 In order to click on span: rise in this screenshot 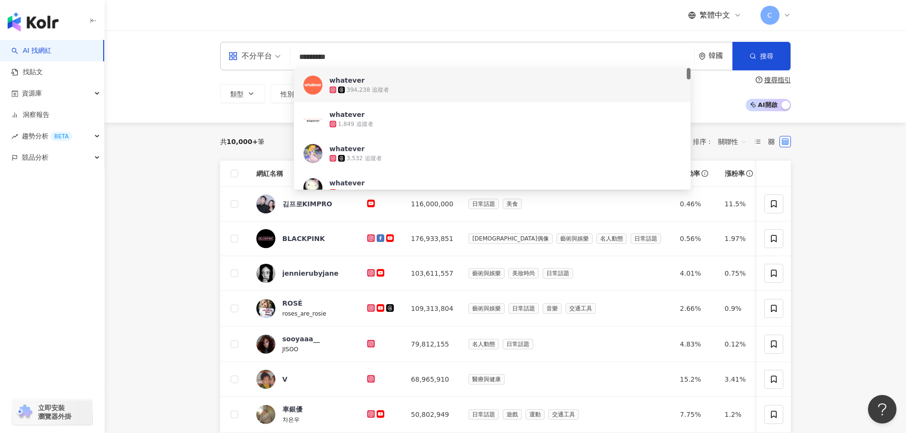, I will do `click(15, 136)`.